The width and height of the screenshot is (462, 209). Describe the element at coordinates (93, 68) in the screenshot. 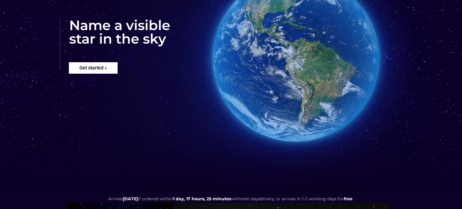

I see `rs-layer: Get started »` at that location.